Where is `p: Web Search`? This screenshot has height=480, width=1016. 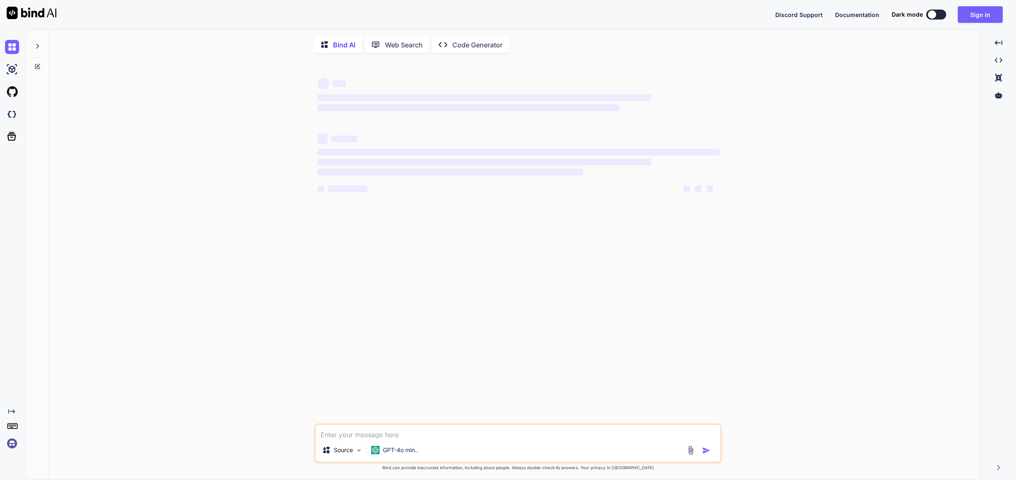 p: Web Search is located at coordinates (404, 45).